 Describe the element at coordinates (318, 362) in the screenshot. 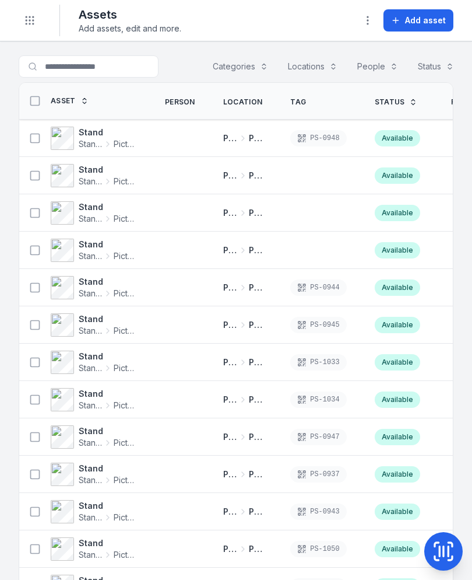

I see `div: PS-1033` at that location.